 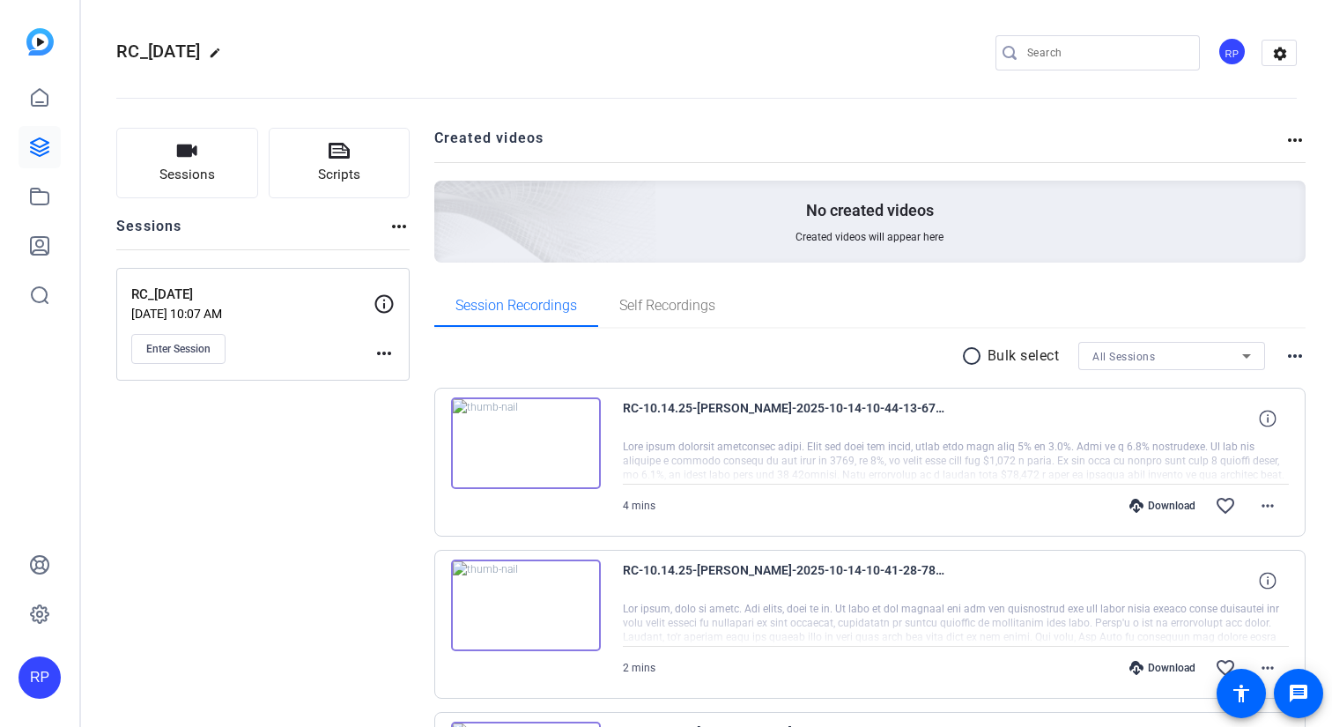 What do you see at coordinates (1106, 53) in the screenshot?
I see `input: Search` at bounding box center [1106, 53].